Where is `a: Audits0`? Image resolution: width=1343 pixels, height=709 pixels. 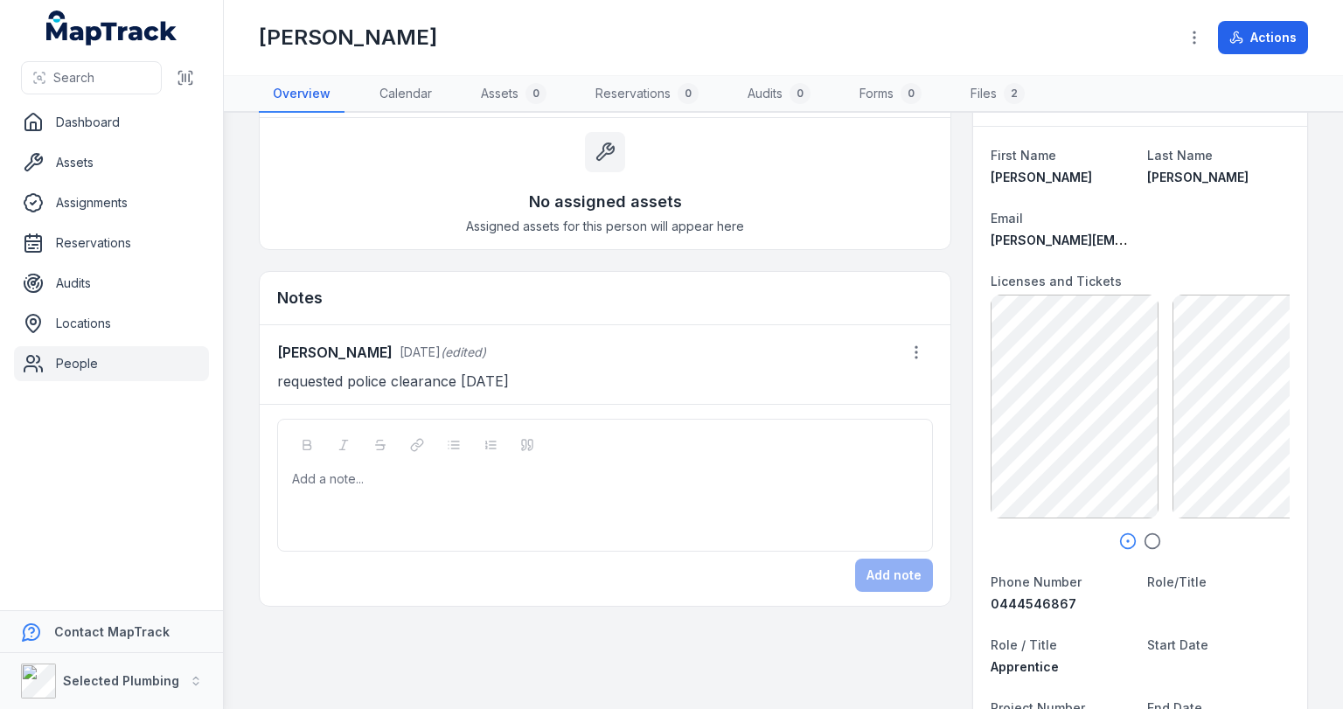 a: Audits0 is located at coordinates (779, 94).